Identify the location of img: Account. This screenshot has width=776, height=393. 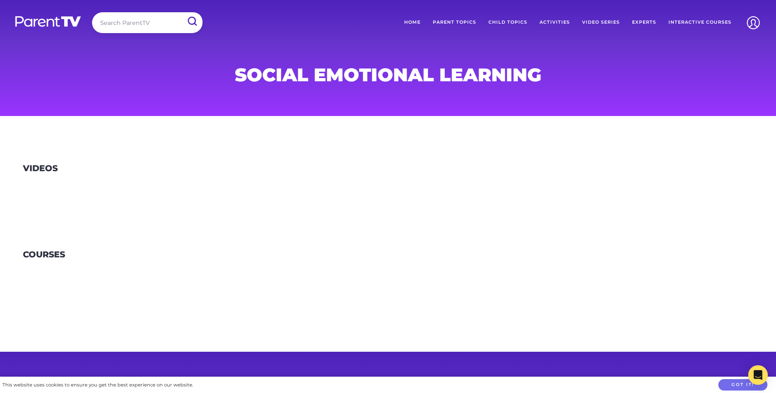
(753, 22).